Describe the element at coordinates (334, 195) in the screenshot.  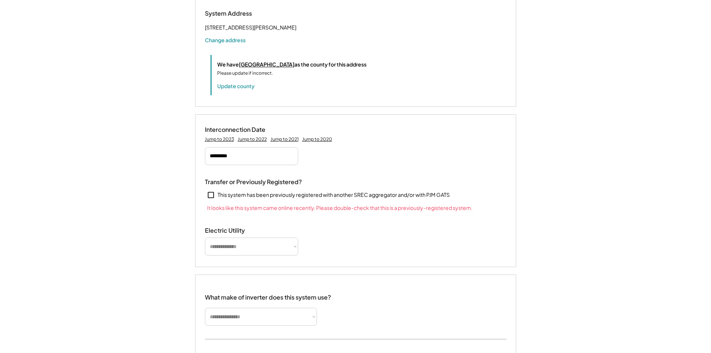
I see `div: This system has been previously registered with another SREC aggregator and/or with PJM GATS` at that location.